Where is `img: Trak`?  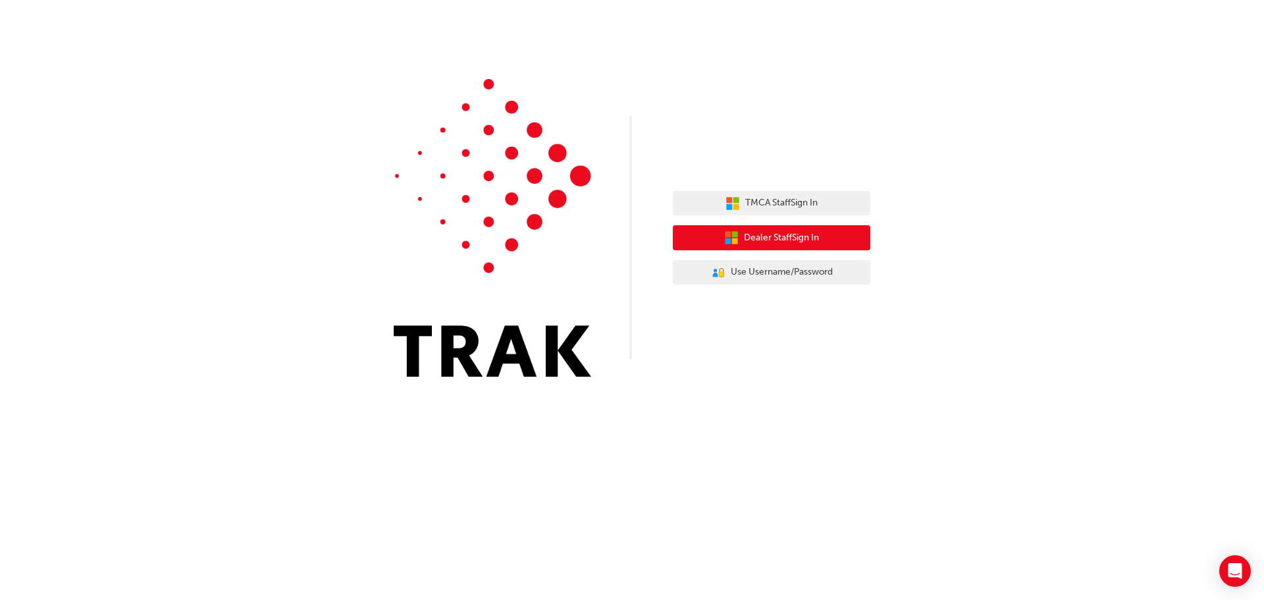
img: Trak is located at coordinates (492, 228).